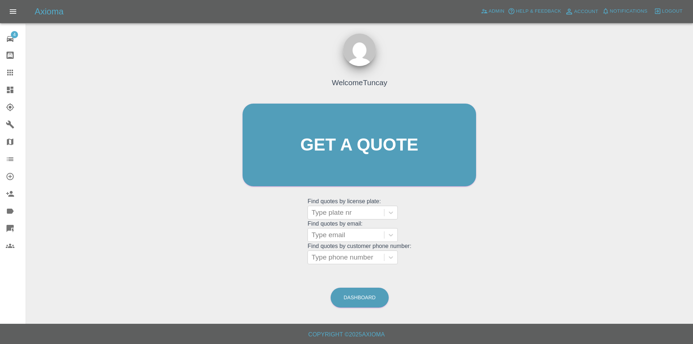 The width and height of the screenshot is (693, 344). I want to click on a: Get a quote, so click(359, 145).